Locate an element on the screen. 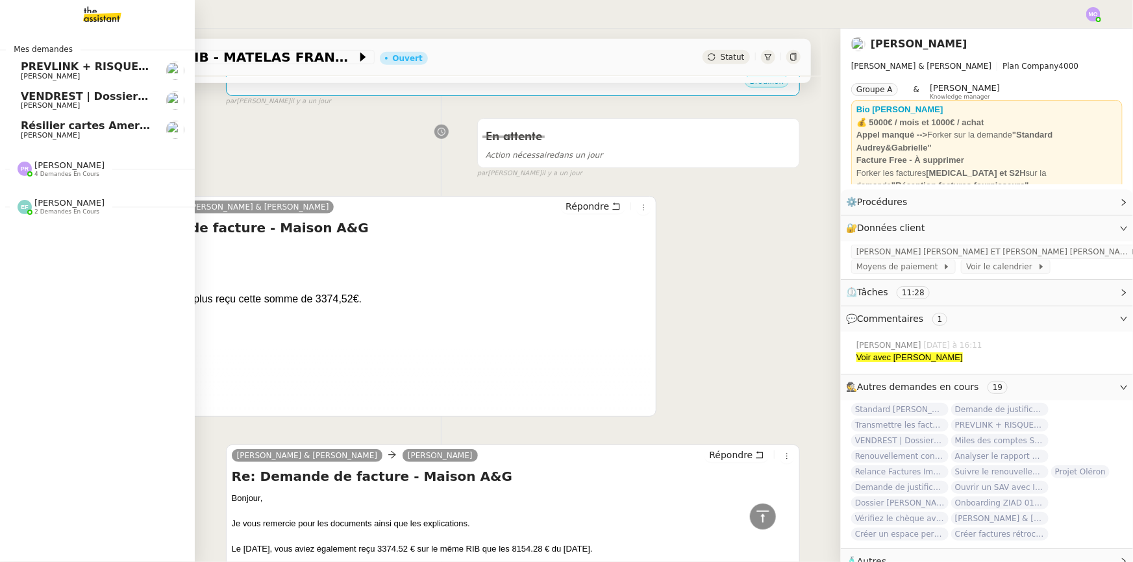 The height and width of the screenshot is (562, 1133). nz-tag: 19 is located at coordinates (997, 388).